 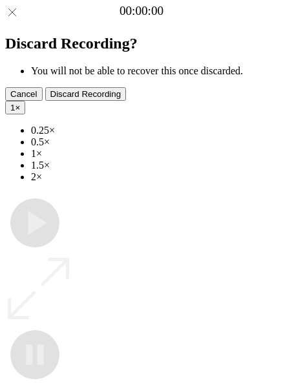 What do you see at coordinates (154, 142) in the screenshot?
I see `li: 0.5×` at bounding box center [154, 142].